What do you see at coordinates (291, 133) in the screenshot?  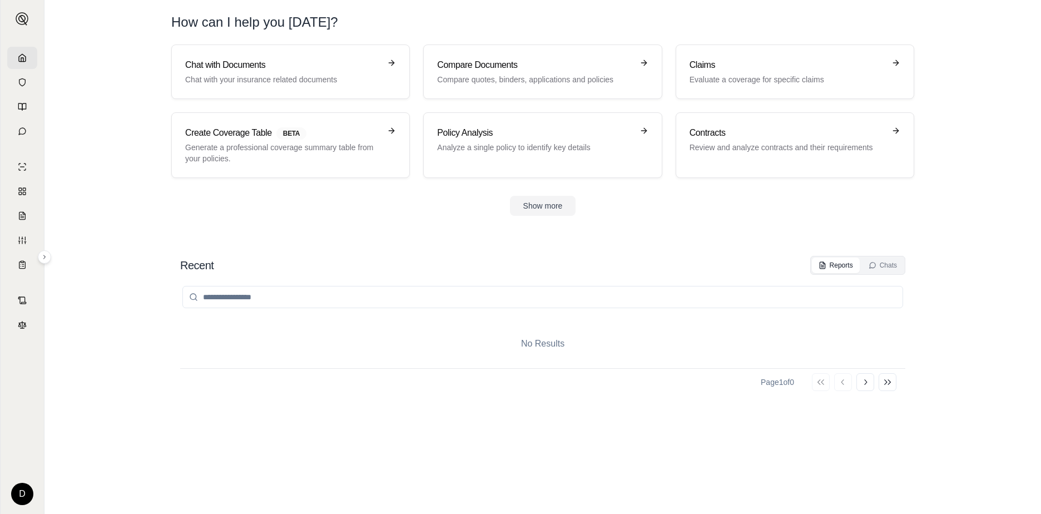 I see `span: BETA` at bounding box center [291, 133].